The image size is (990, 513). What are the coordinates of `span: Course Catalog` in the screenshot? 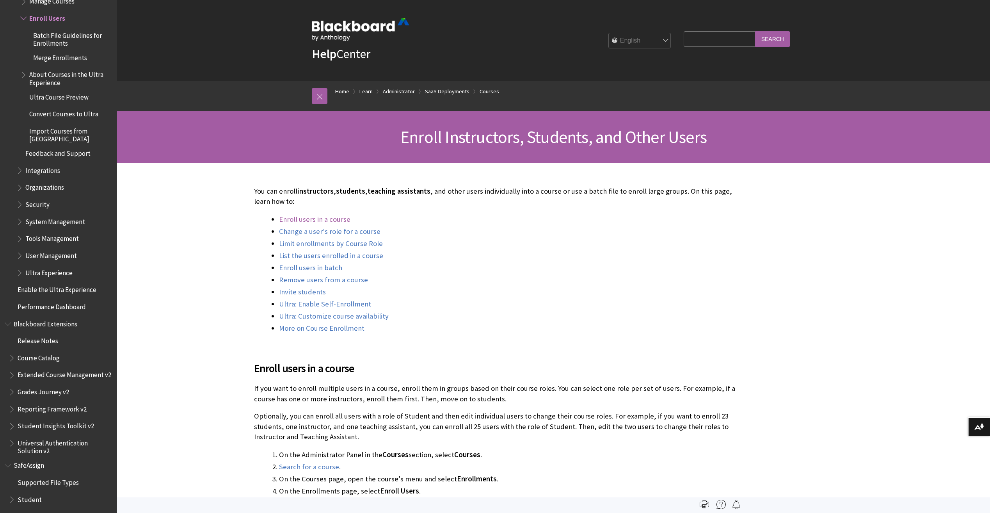 It's located at (39, 356).